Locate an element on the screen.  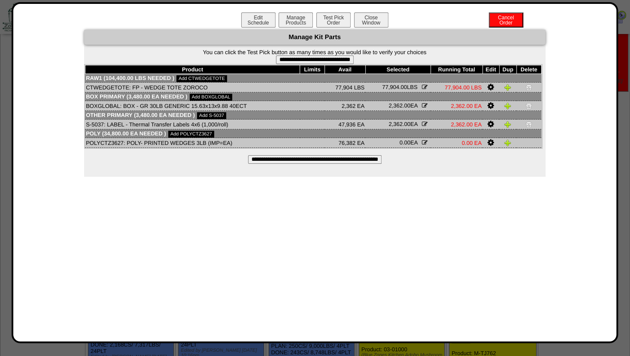
td: 0.00 EA is located at coordinates (457, 143).